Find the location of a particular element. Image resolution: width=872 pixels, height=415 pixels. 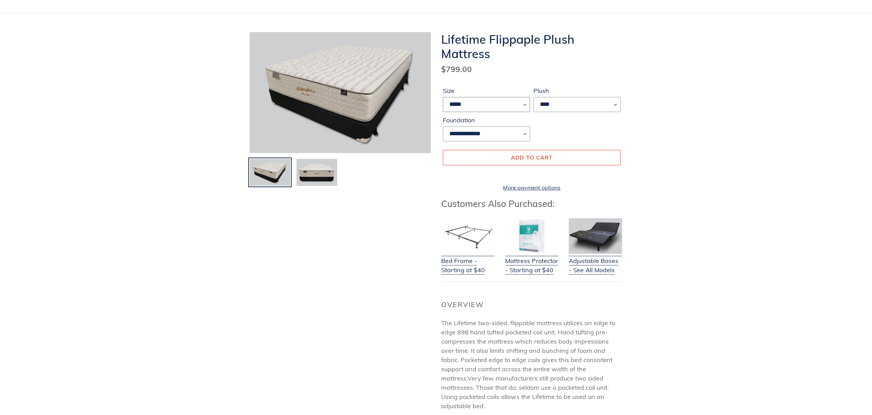

a: Mattress Protector - Starting at $40 is located at coordinates (532, 261).